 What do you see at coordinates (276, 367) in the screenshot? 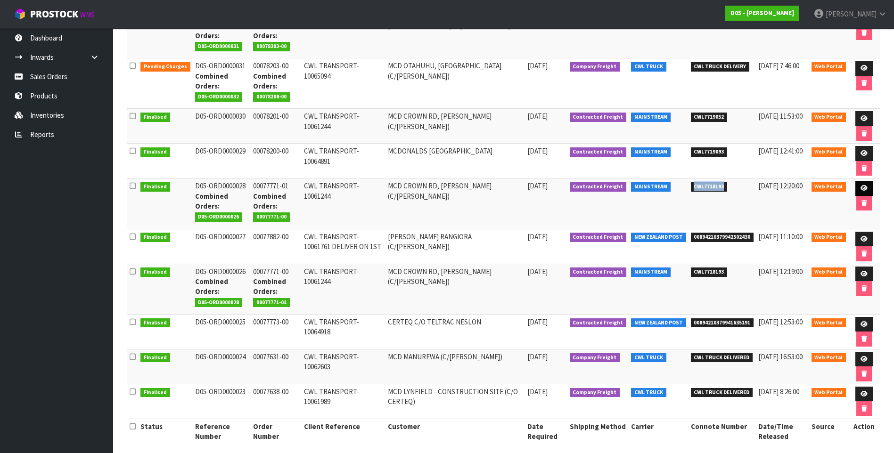
I see `td: 00077631-00` at bounding box center [276, 367].